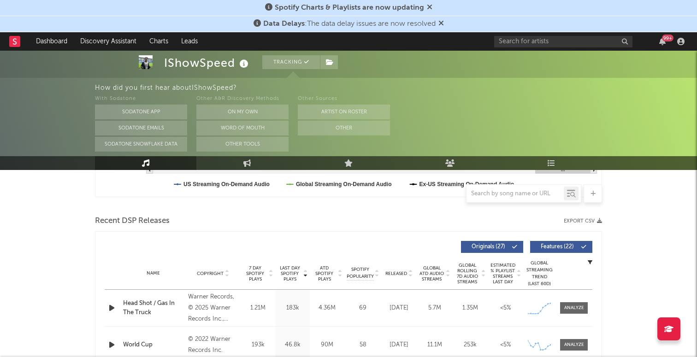 This screenshot has height=357, width=697. What do you see at coordinates (396, 88) in the screenshot?
I see `div: How did you first hear about IShowSpeed ?` at bounding box center [396, 88].